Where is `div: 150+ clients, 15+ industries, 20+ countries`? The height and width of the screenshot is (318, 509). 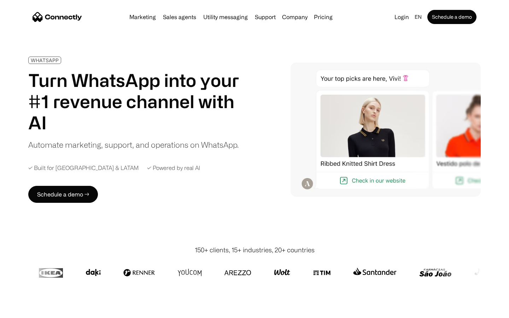
div: 150+ clients, 15+ industries, 20+ countries is located at coordinates (254, 250).